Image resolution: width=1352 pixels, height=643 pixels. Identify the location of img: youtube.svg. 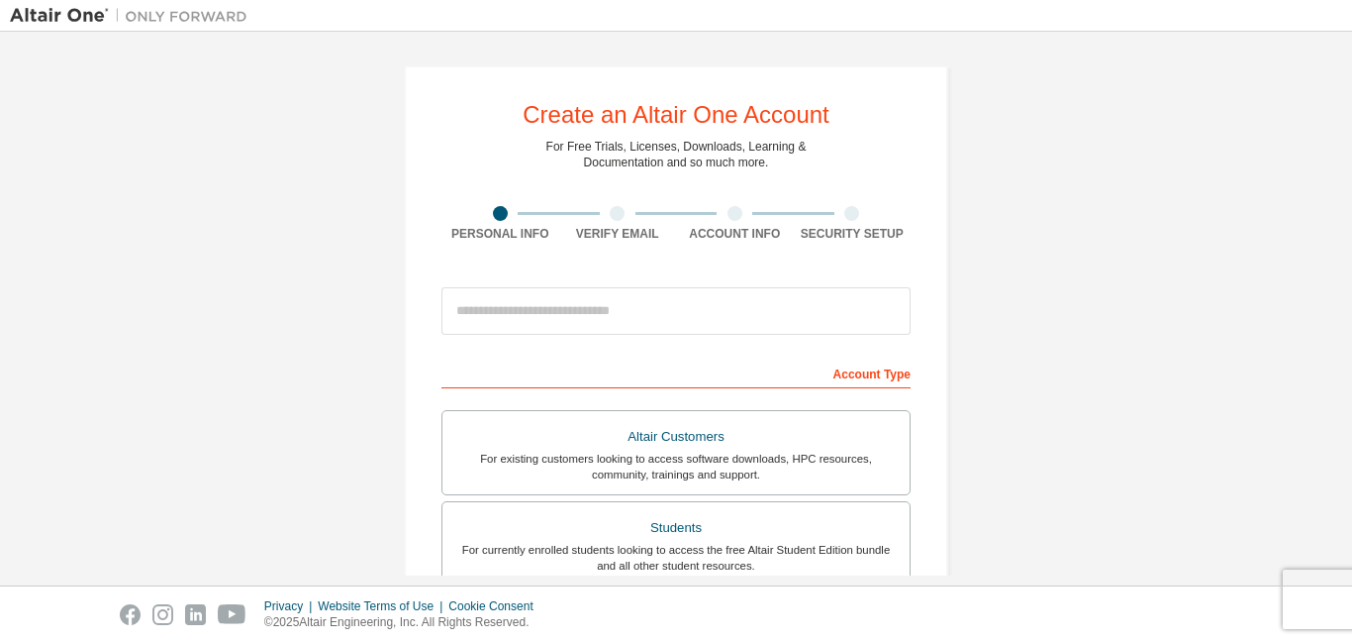
(232, 614).